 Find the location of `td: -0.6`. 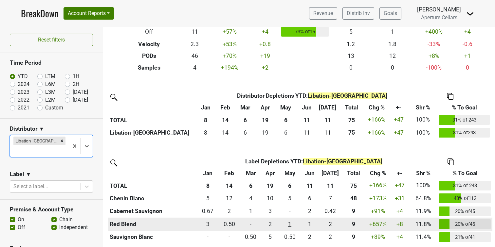

td: -0.6 is located at coordinates (467, 44).